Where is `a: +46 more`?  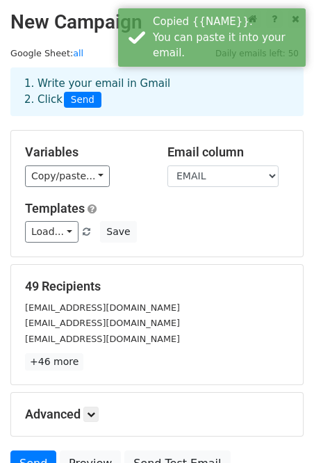
a: +46 more is located at coordinates (54, 361).